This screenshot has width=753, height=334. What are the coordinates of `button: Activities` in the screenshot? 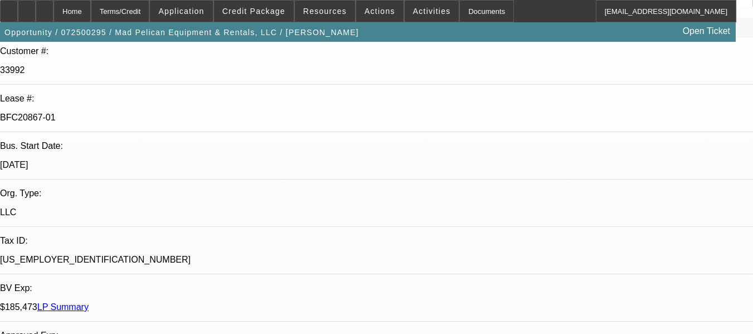 It's located at (432, 11).